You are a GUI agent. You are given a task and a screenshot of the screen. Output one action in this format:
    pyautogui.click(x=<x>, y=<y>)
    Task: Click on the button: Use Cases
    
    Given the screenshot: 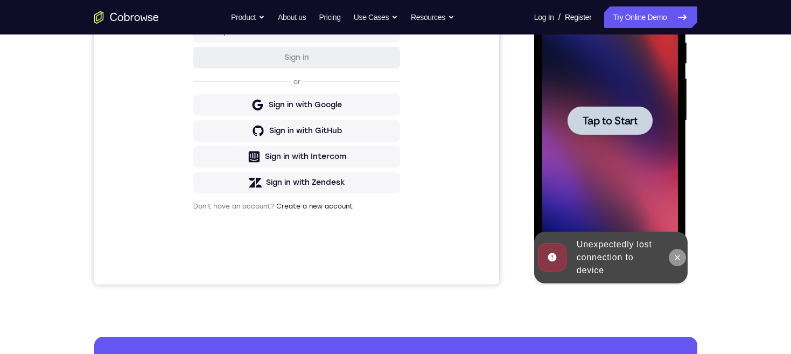 What is the action you would take?
    pyautogui.click(x=376, y=17)
    